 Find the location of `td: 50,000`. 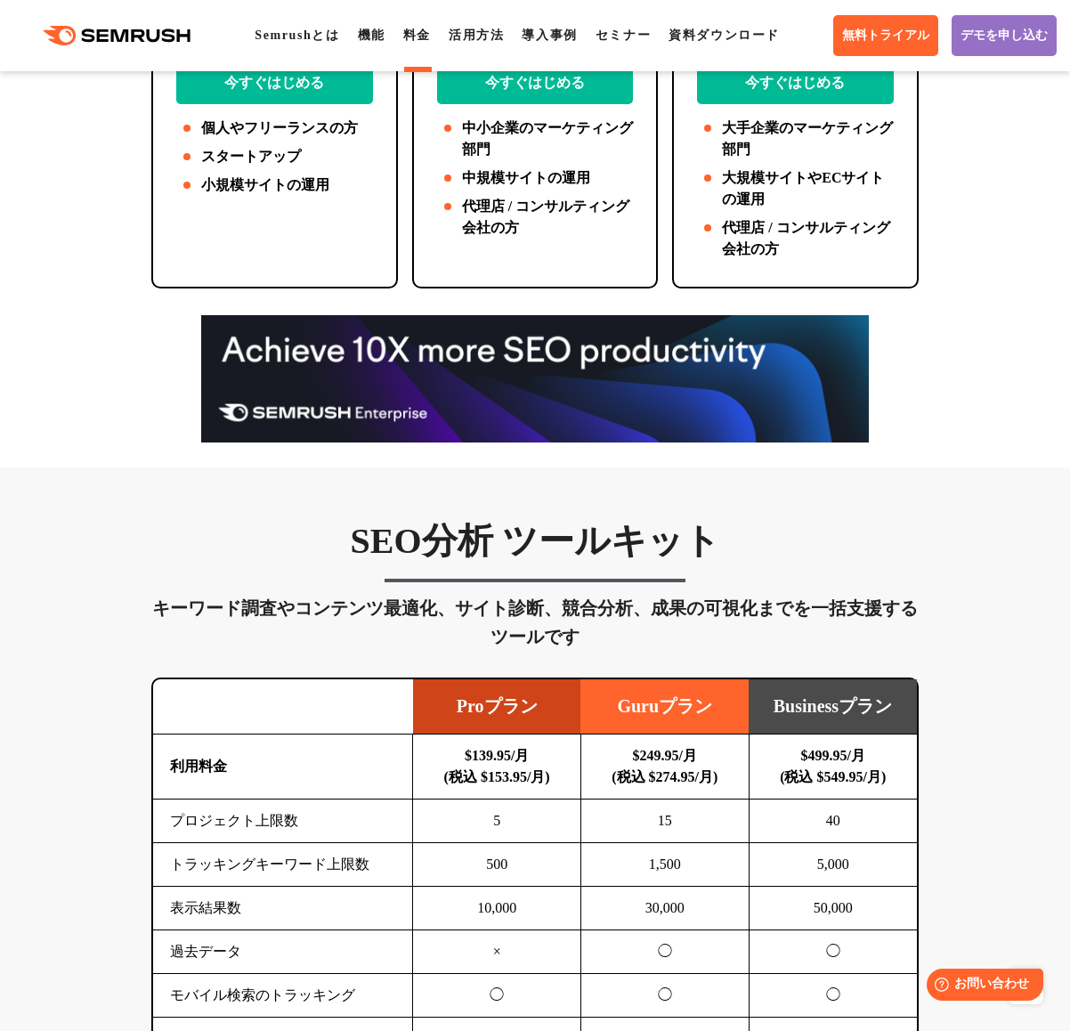

td: 50,000 is located at coordinates (832, 908).